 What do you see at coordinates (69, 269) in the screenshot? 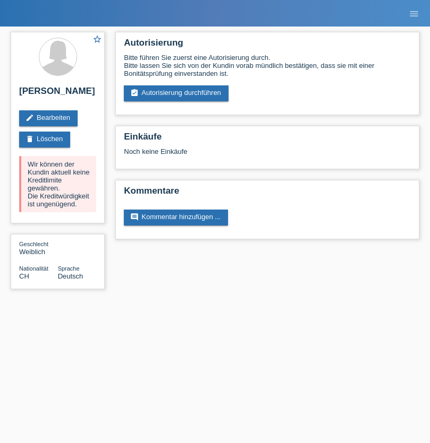
I see `span: Sprache` at bounding box center [69, 269].